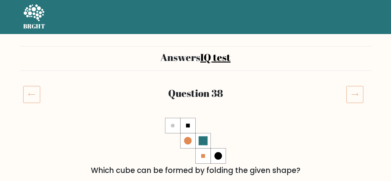 Image resolution: width=391 pixels, height=181 pixels. Describe the element at coordinates (196, 93) in the screenshot. I see `h2: Question 38` at that location.